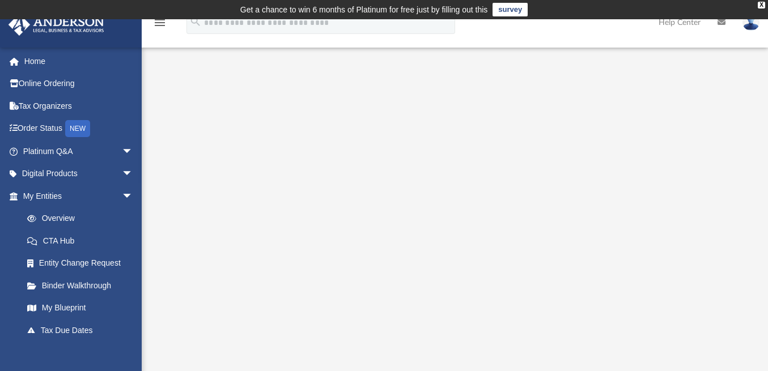  What do you see at coordinates (79, 196) in the screenshot?
I see `a: My Entitiesarrow_drop_down` at bounding box center [79, 196].